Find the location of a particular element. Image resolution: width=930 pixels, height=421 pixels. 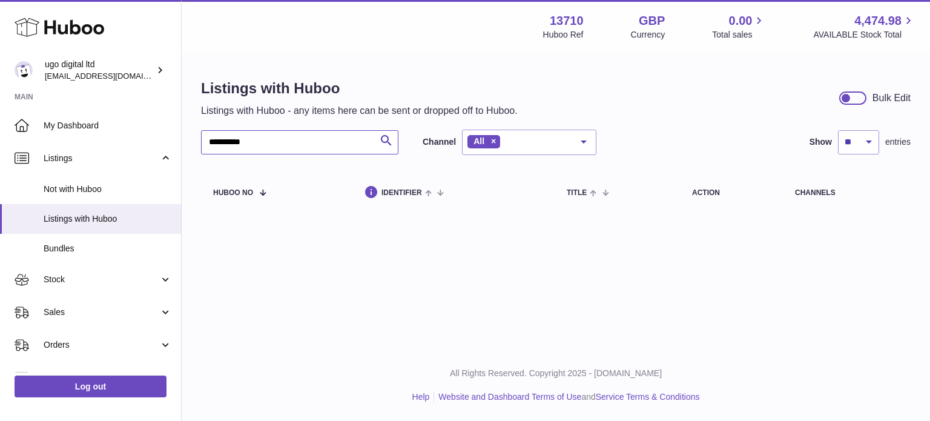

span: My Dashboard is located at coordinates (108, 125).